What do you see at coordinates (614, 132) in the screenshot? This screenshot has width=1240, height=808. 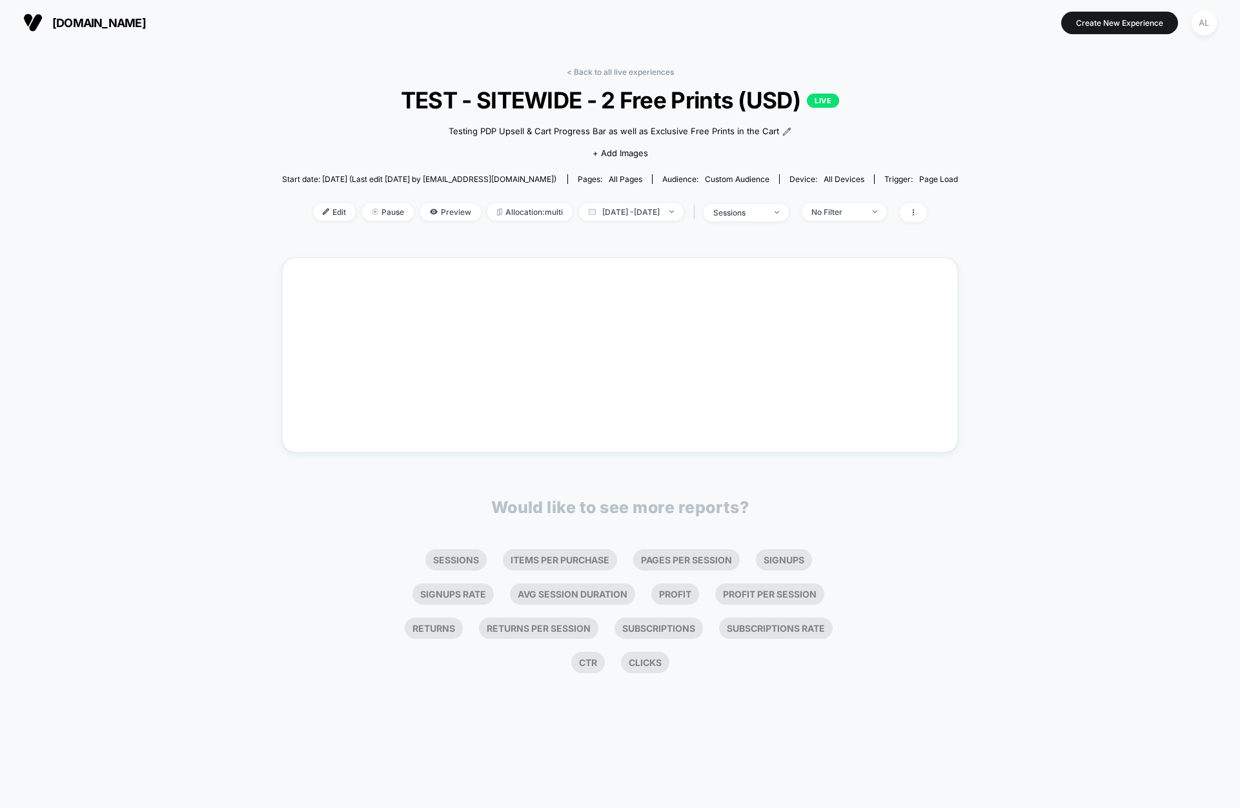 I see `span: Testing PDP Upsell & Cart Progress Bar as well as Exclusive Free Prints in the Cart` at bounding box center [614, 132].